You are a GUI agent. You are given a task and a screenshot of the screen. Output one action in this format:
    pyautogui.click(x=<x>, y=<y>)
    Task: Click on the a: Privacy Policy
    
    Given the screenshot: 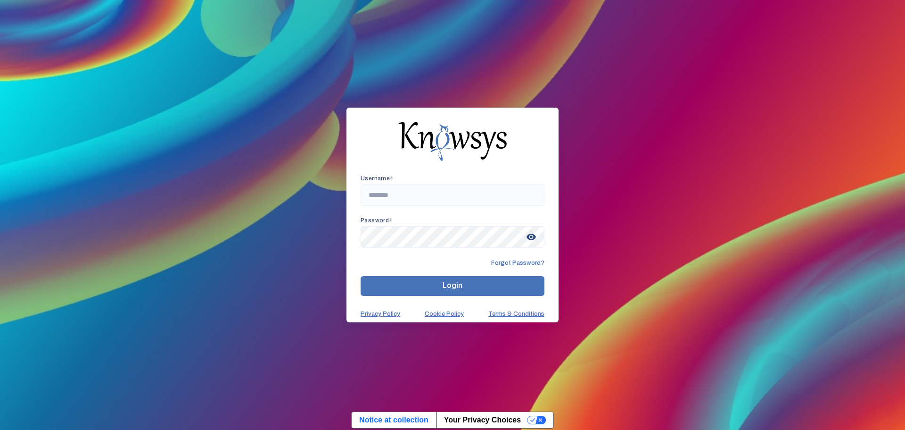 What is the action you would take?
    pyautogui.click(x=380, y=314)
    